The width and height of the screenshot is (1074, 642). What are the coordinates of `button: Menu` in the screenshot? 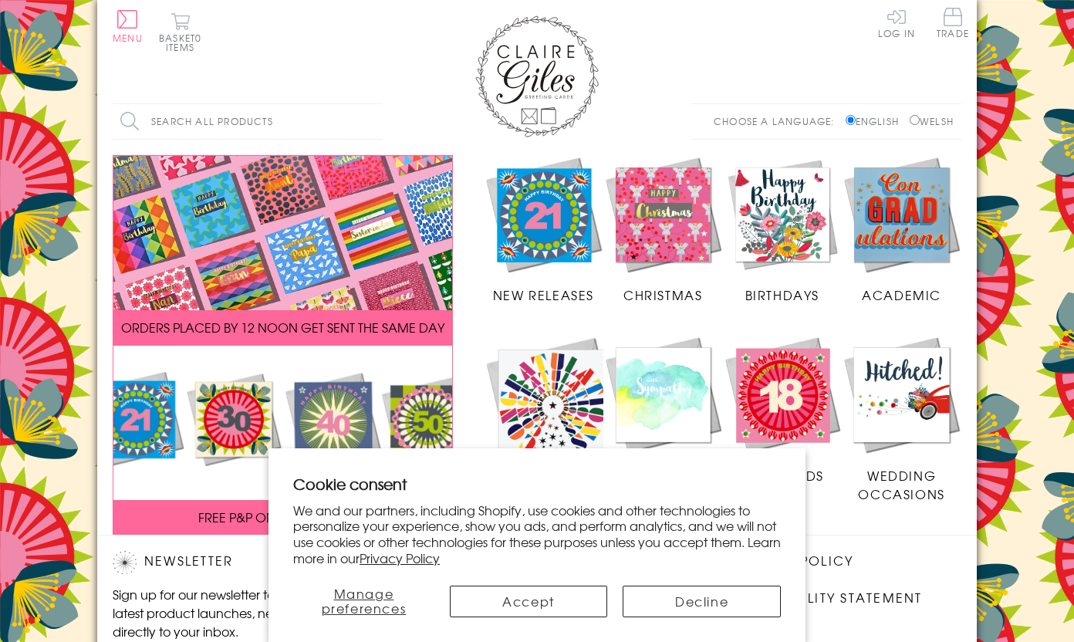 It's located at (127, 26).